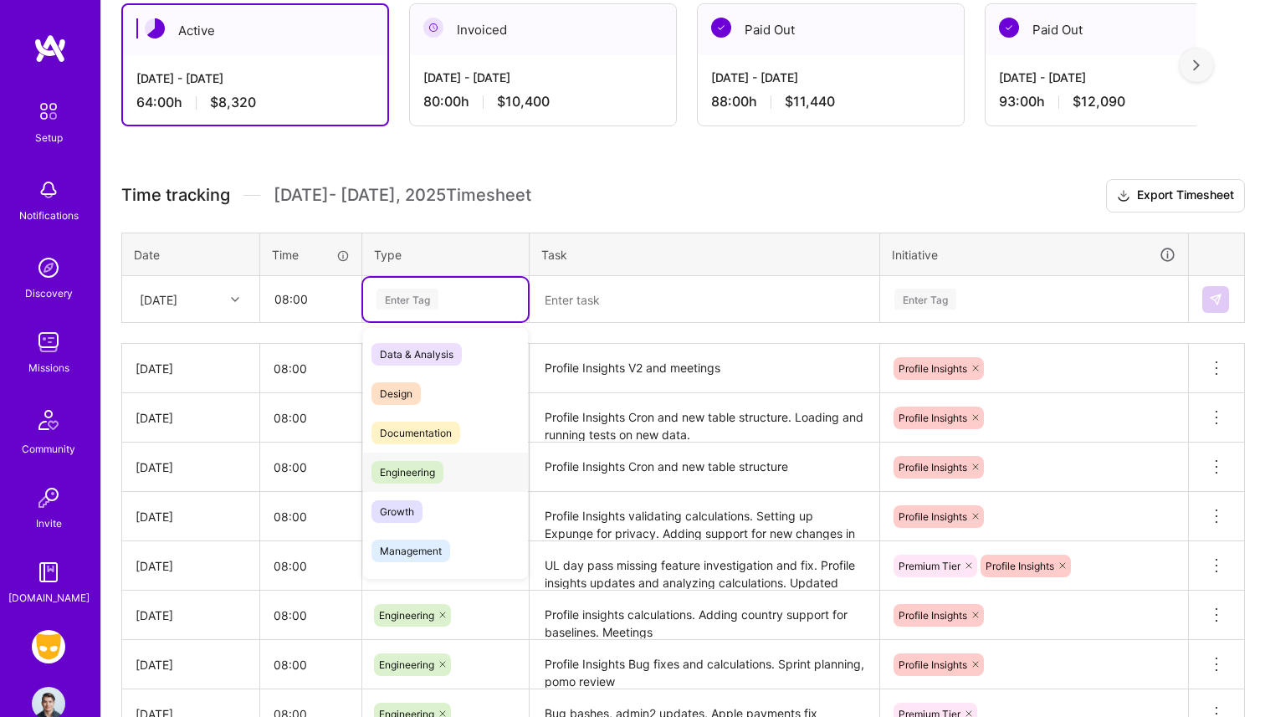 This screenshot has width=1265, height=717. What do you see at coordinates (155, 28) in the screenshot?
I see `img: Active` at bounding box center [155, 28].